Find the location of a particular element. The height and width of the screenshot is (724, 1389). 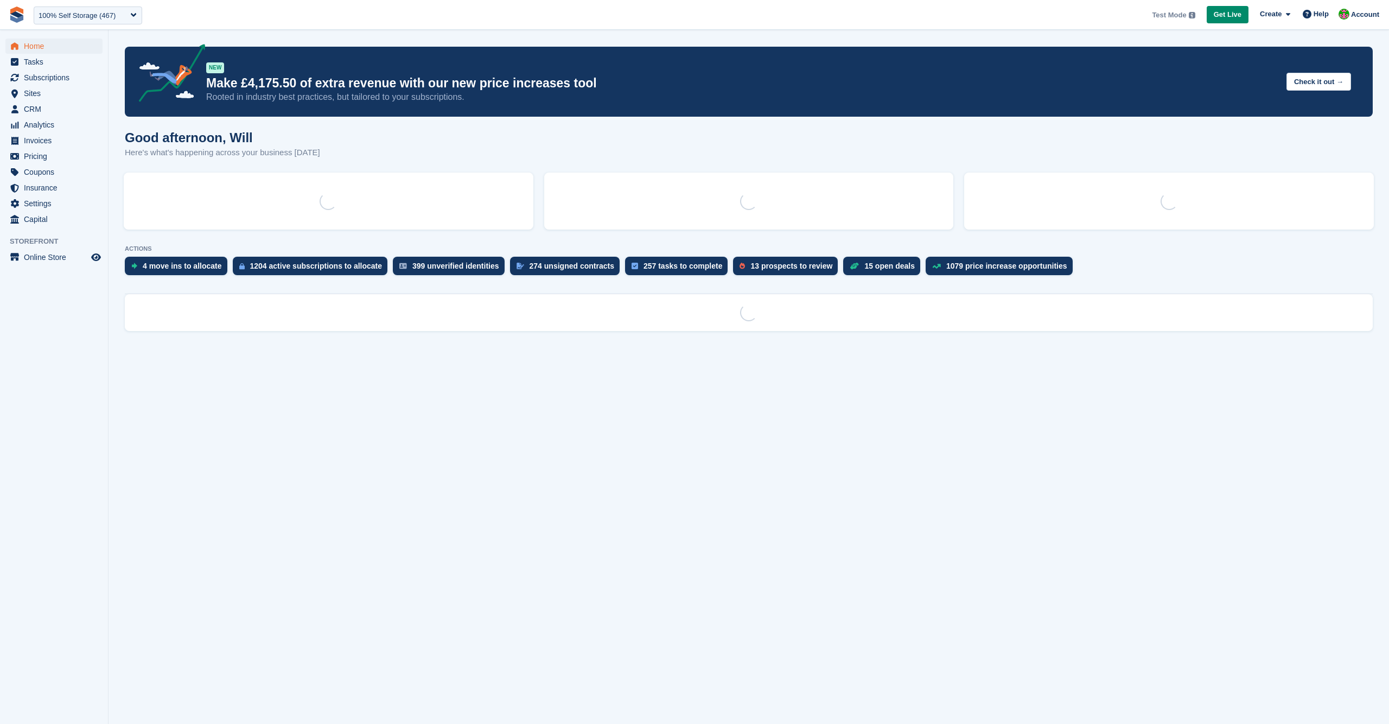

img: prospect-51fa495bee0391a8d652442698ab0144808aea92771e9ea1ae160a38d050c398.svg is located at coordinates (742, 266).